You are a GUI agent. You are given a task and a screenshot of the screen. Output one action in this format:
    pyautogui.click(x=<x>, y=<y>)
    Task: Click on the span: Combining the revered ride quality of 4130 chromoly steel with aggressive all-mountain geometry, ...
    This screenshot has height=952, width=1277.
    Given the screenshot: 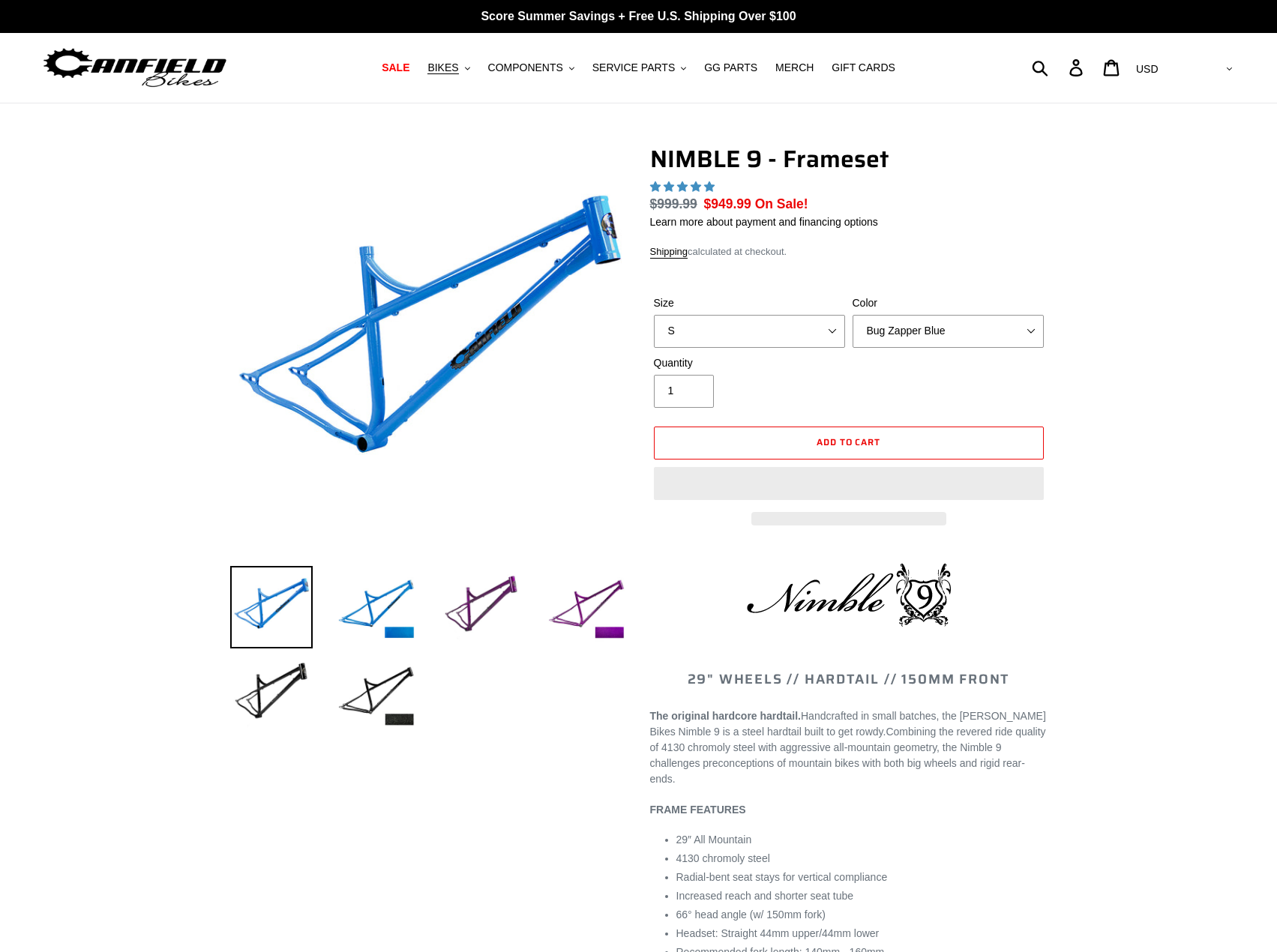 What is the action you would take?
    pyautogui.click(x=848, y=755)
    